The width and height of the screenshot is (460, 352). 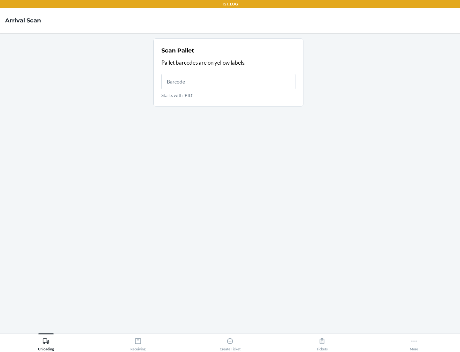 I want to click on div: Tickets, so click(x=322, y=343).